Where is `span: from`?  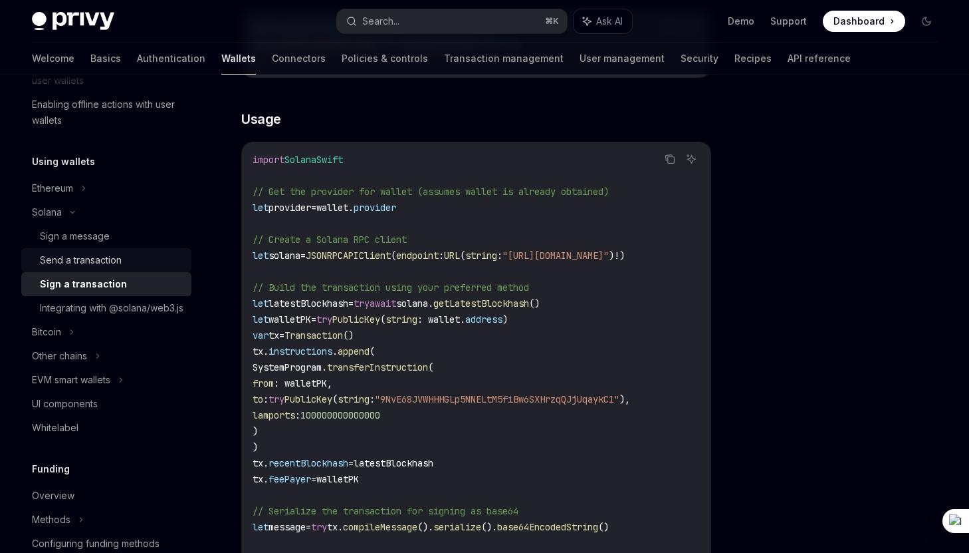 span: from is located at coordinates (263, 383).